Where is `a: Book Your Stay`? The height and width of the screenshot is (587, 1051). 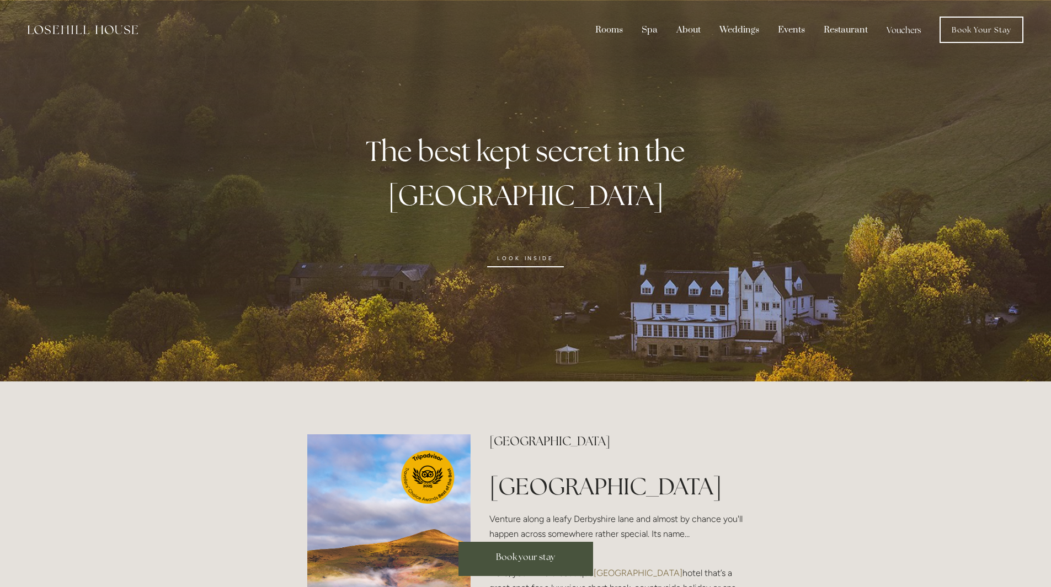 a: Book Your Stay is located at coordinates (981, 30).